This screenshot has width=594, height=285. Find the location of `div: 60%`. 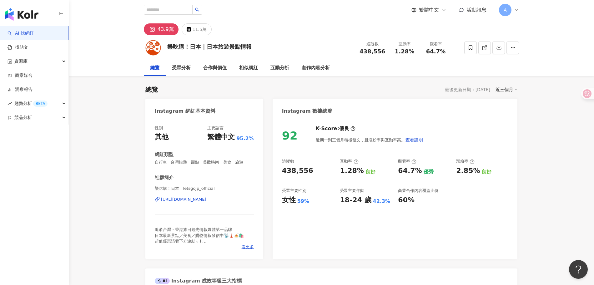

div: 60% is located at coordinates (406, 200).